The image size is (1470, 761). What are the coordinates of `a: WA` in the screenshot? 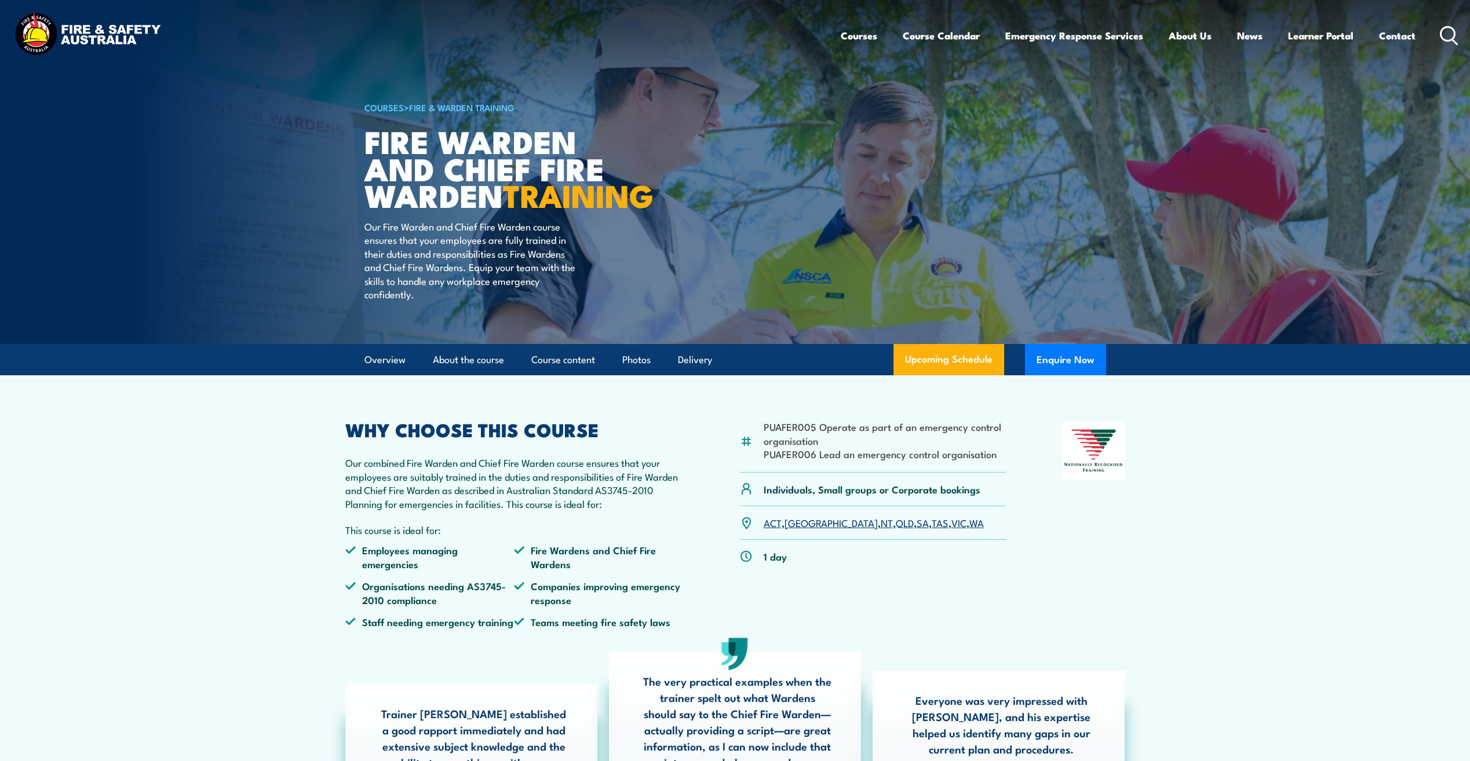 It's located at (976, 523).